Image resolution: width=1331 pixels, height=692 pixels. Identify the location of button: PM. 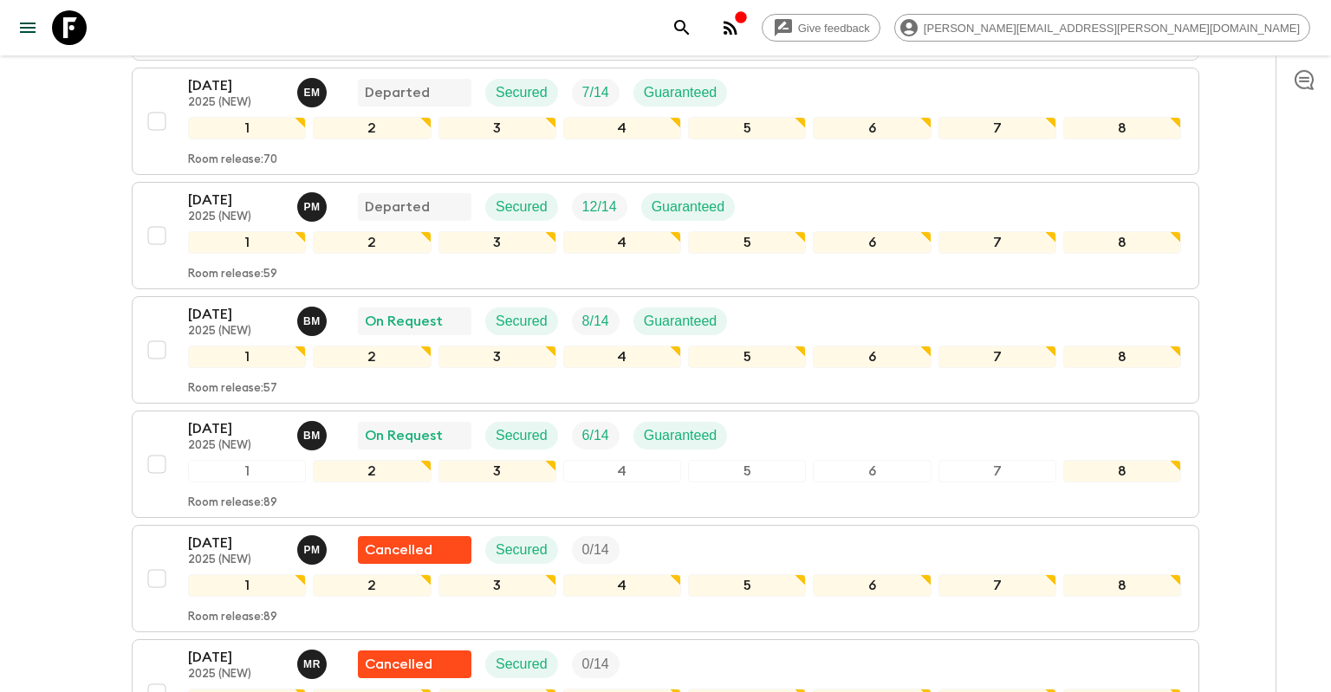
(314, 550).